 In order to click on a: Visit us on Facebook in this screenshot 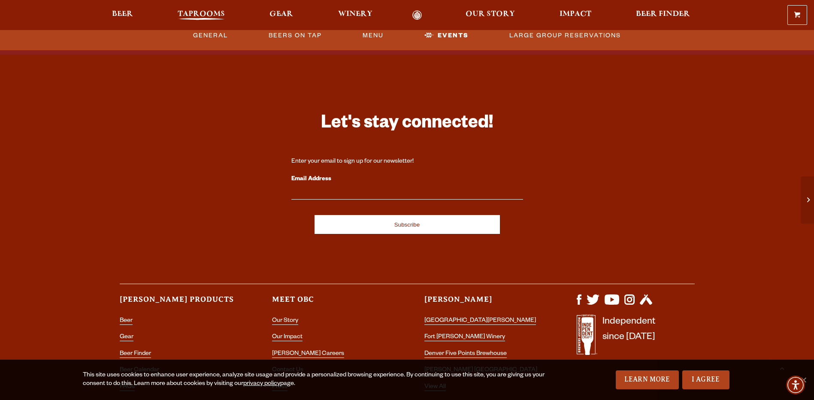, I will do `click(579, 304)`.